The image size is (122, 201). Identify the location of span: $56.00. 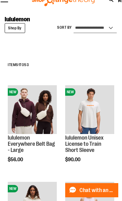
(16, 160).